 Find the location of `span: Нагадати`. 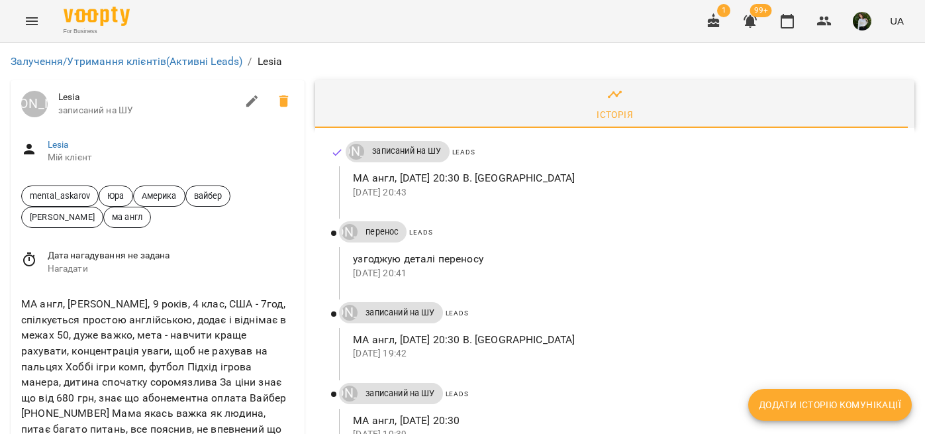

span: Нагадати is located at coordinates (171, 269).